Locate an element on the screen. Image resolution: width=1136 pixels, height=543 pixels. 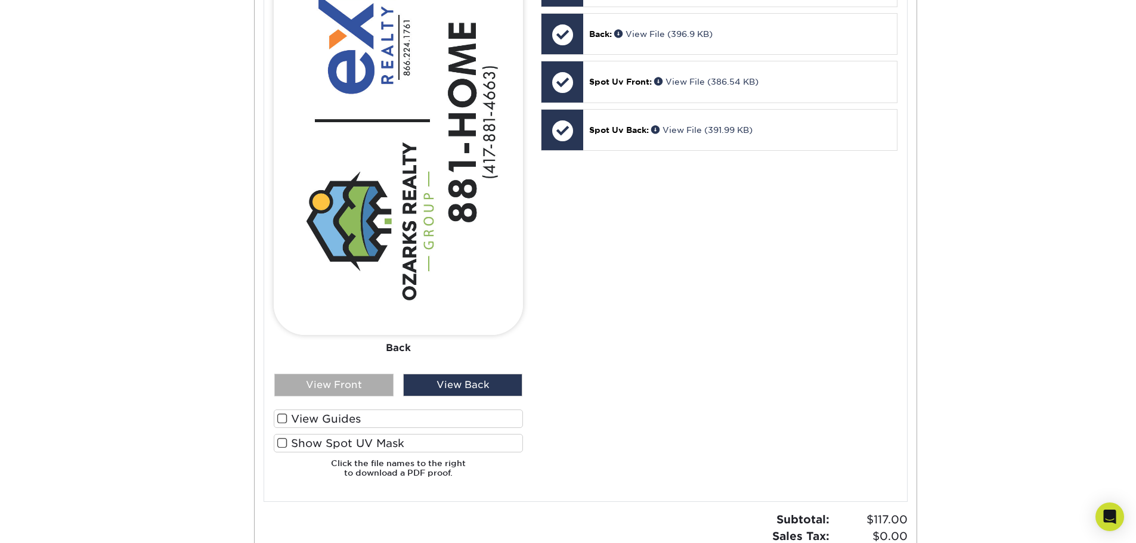
span: $117.00 is located at coordinates (870, 520).